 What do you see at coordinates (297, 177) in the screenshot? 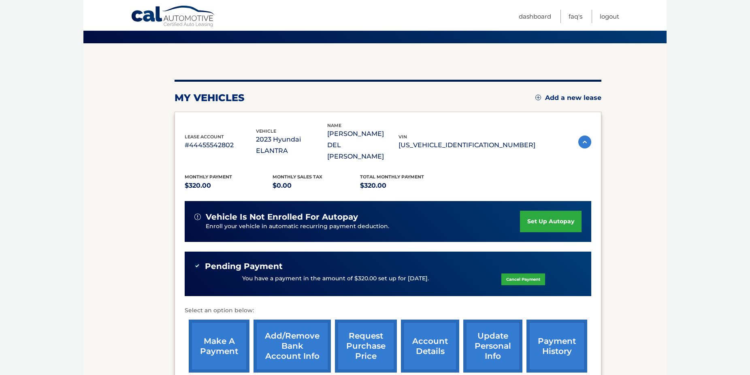
I see `span: Monthly sales Tax` at bounding box center [297, 177].